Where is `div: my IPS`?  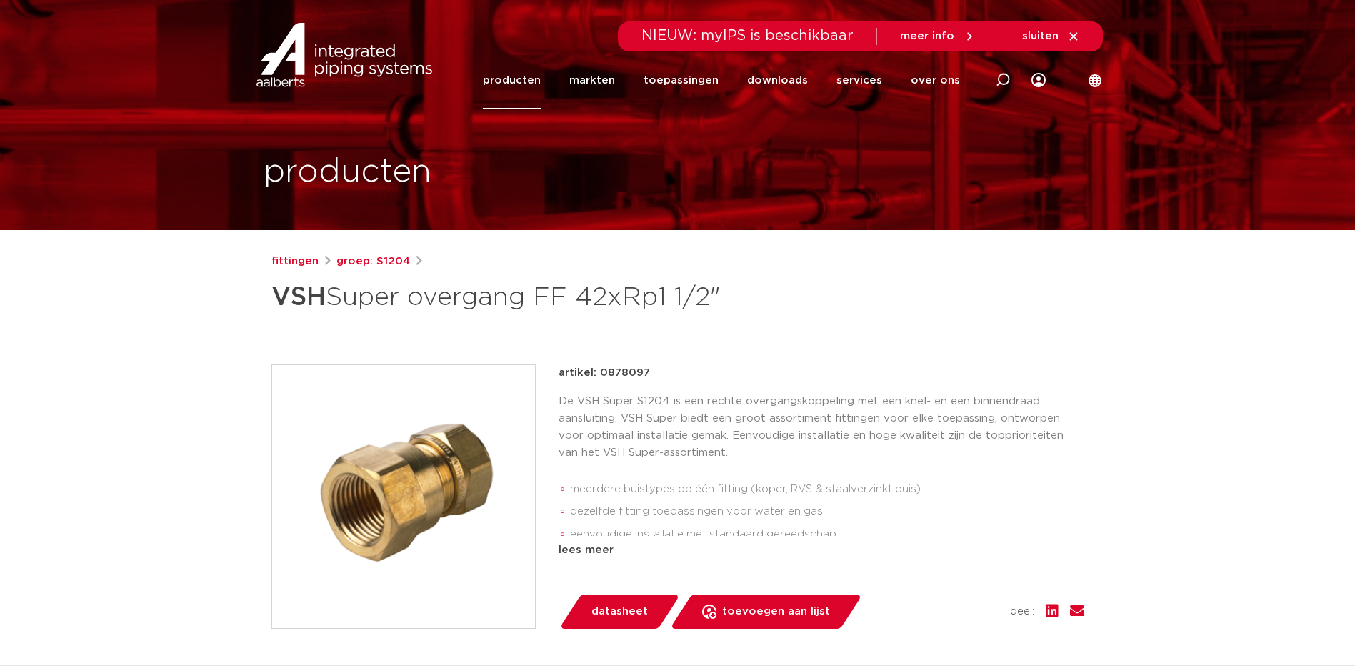
div: my IPS is located at coordinates (1039, 80).